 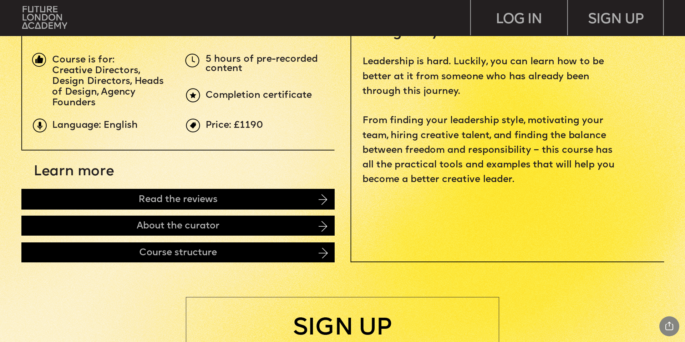 I want to click on span: Creative Directors, Design Directors, Heads of Design, Agency Founders, so click(x=109, y=86).